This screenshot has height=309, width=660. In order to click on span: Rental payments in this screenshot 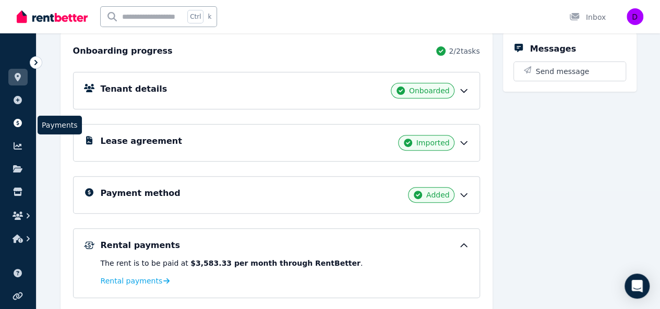, I will do `click(131, 281)`.